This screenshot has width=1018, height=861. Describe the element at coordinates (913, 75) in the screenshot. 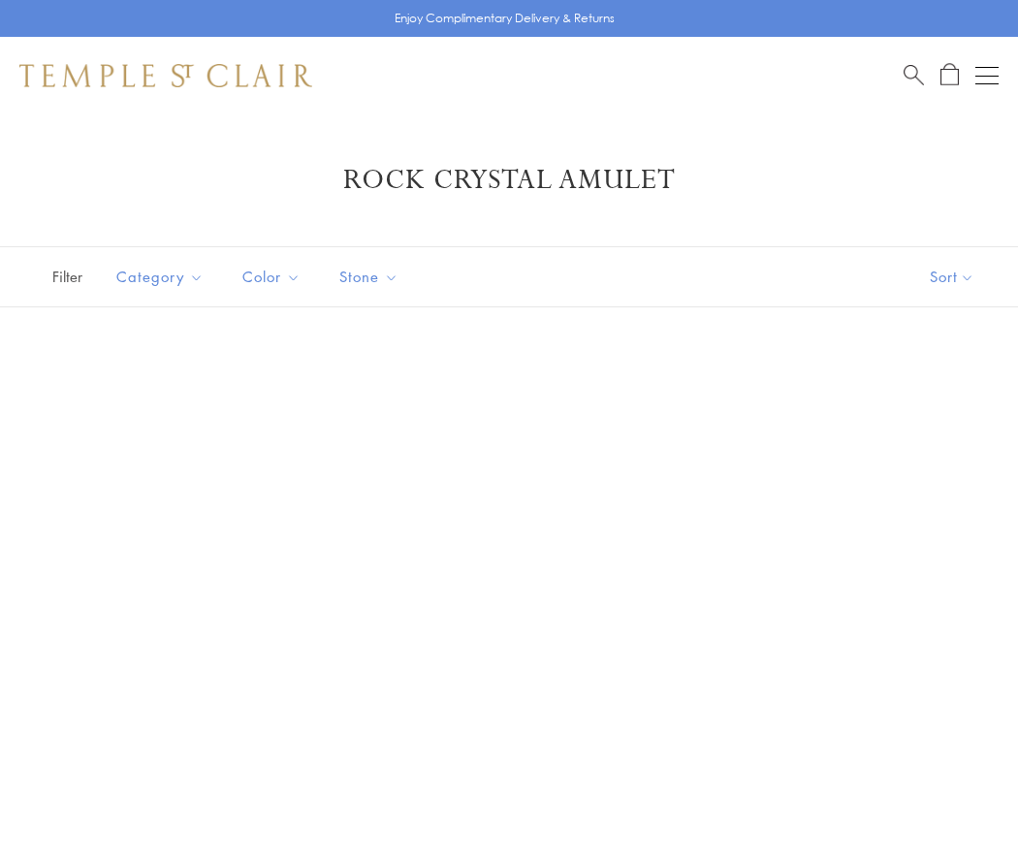

I see `a: Search` at that location.